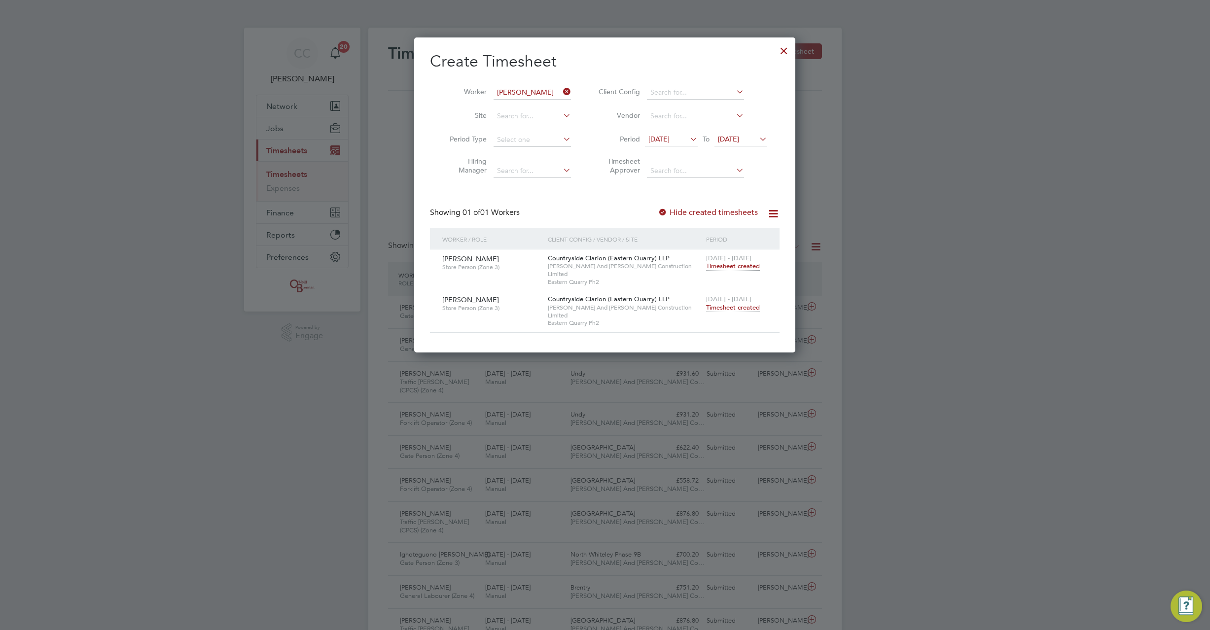  What do you see at coordinates (464, 139) in the screenshot?
I see `label: Period Type` at bounding box center [464, 139].